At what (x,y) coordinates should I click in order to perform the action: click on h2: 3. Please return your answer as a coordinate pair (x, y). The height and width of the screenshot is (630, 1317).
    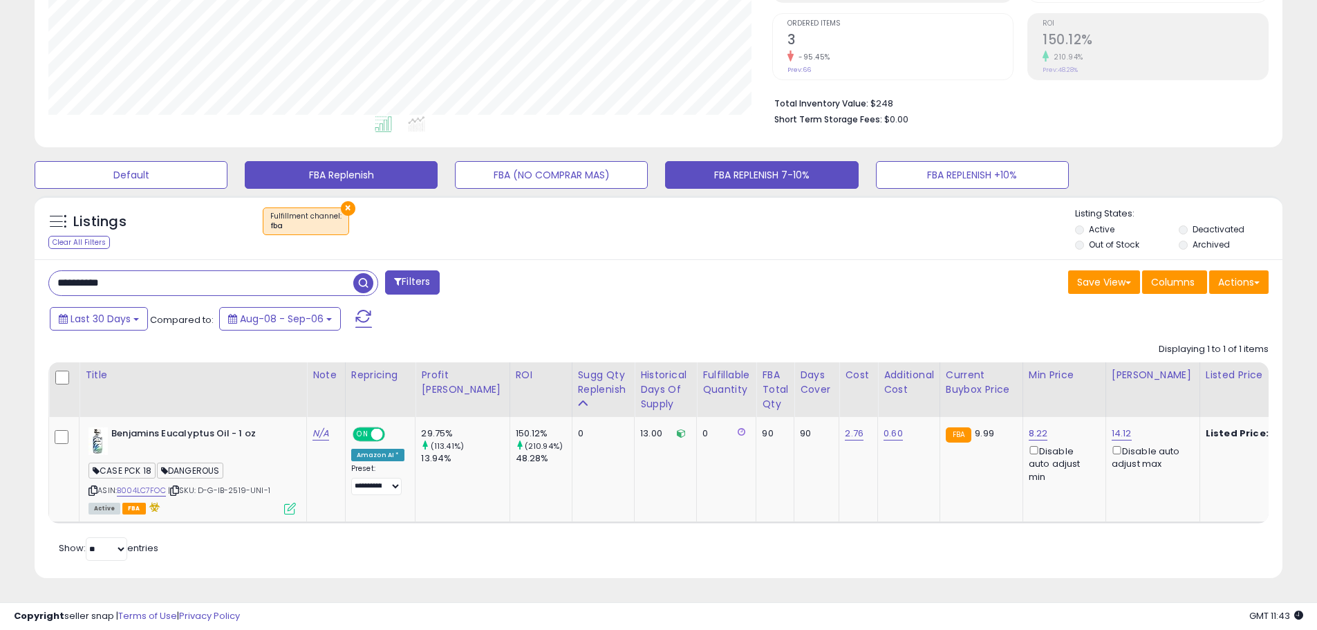
    Looking at the image, I should click on (900, 41).